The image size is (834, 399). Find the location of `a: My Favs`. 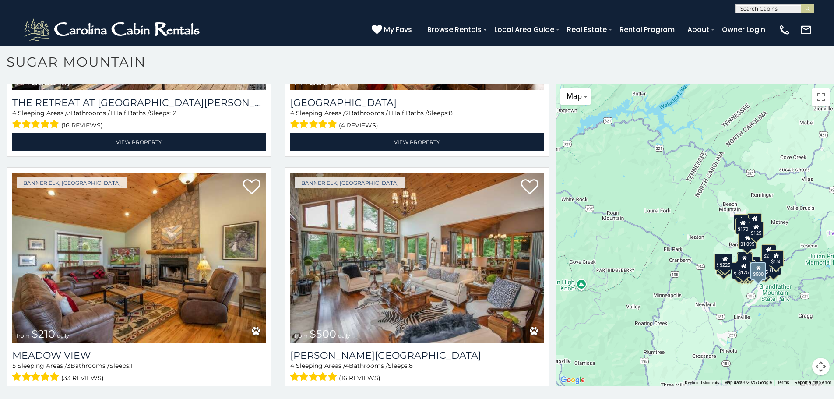

a: My Favs is located at coordinates (393, 30).